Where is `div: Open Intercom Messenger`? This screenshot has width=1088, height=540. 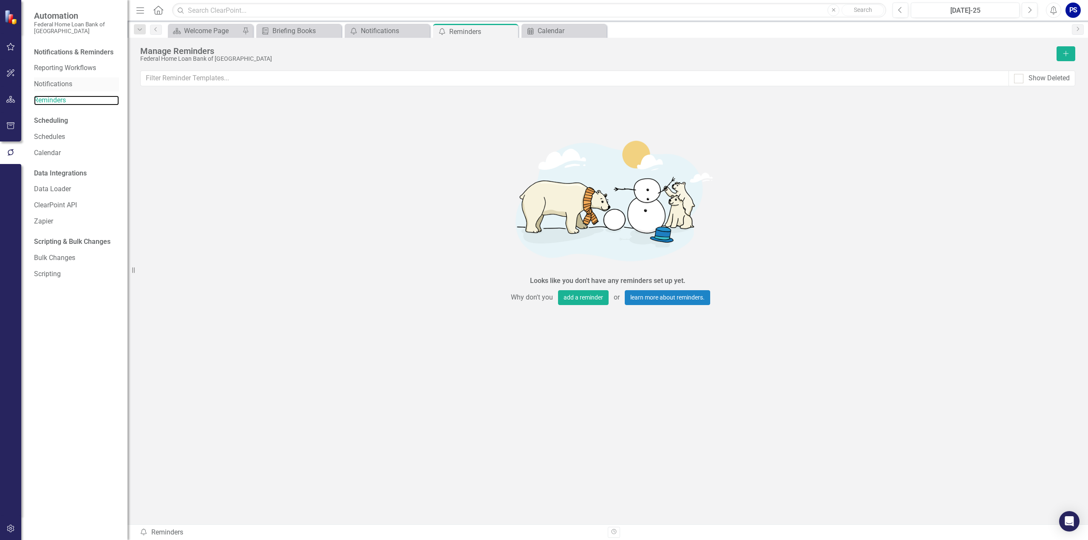
div: Open Intercom Messenger is located at coordinates (1070, 522).